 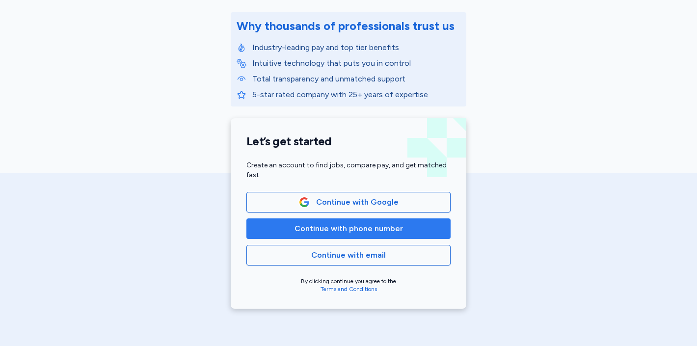 I want to click on div: Why thousands of professionals trust us, so click(x=345, y=26).